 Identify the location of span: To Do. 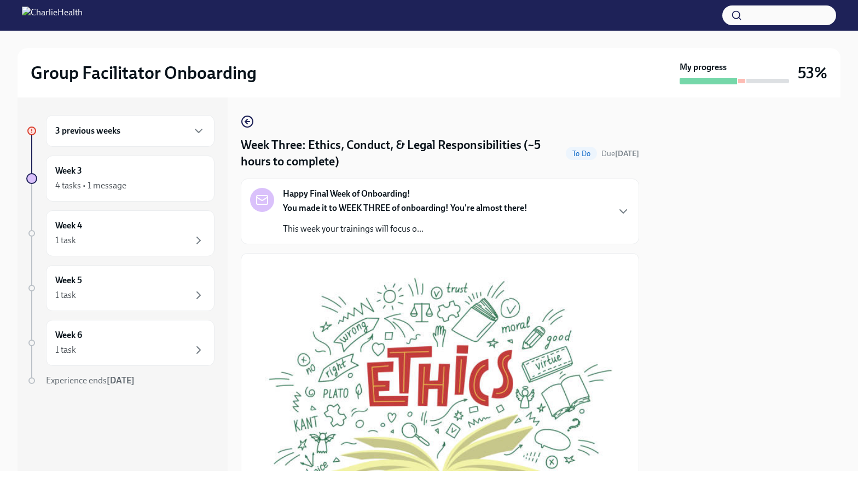
(581, 153).